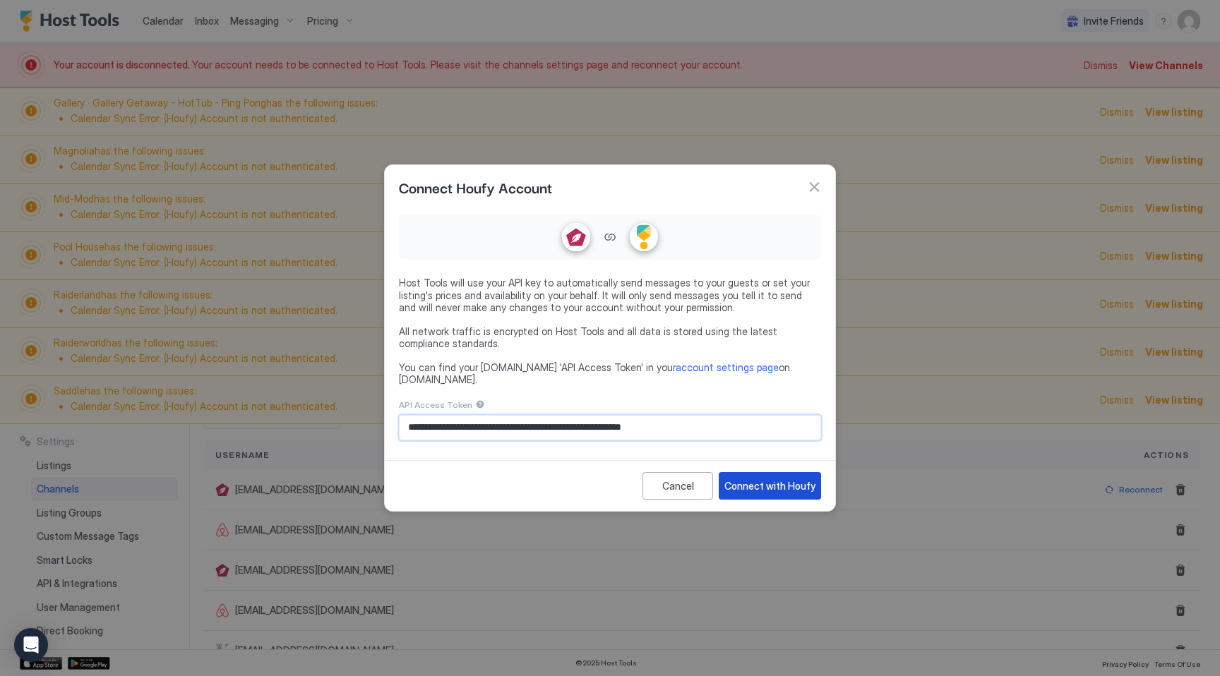  Describe the element at coordinates (435, 404) in the screenshot. I see `span: API Access Token` at that location.